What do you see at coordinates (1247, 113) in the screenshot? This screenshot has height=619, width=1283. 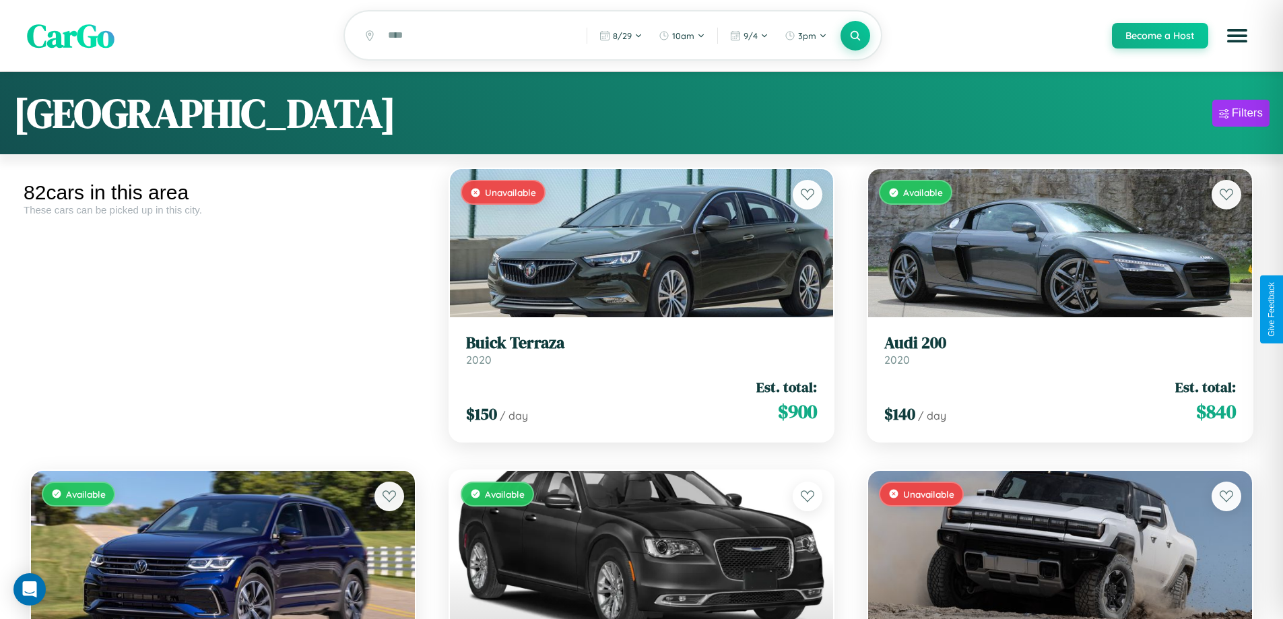 I see `div: Filters` at bounding box center [1247, 113].